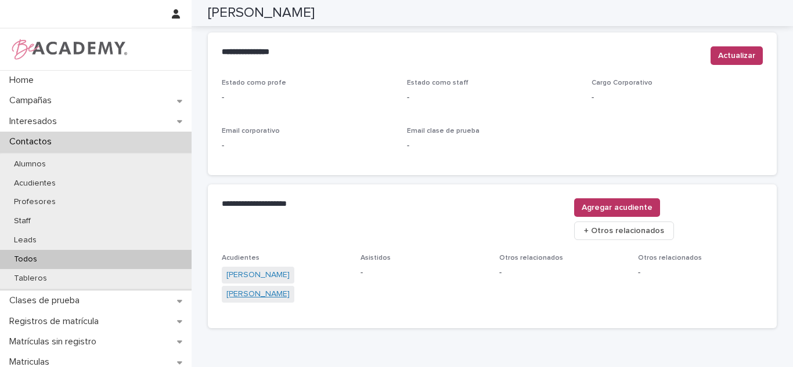  I want to click on span: Cargo Corporativo, so click(622, 83).